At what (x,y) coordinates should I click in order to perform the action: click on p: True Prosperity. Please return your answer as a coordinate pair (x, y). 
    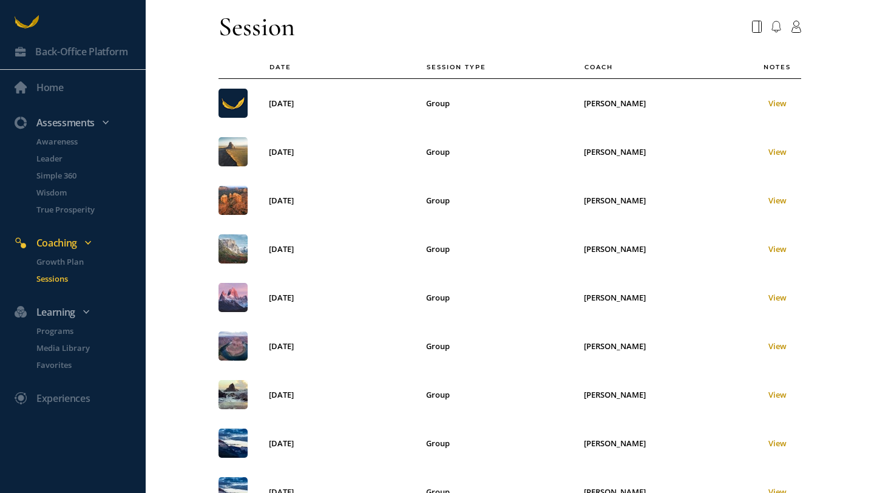
    Looking at the image, I should click on (90, 209).